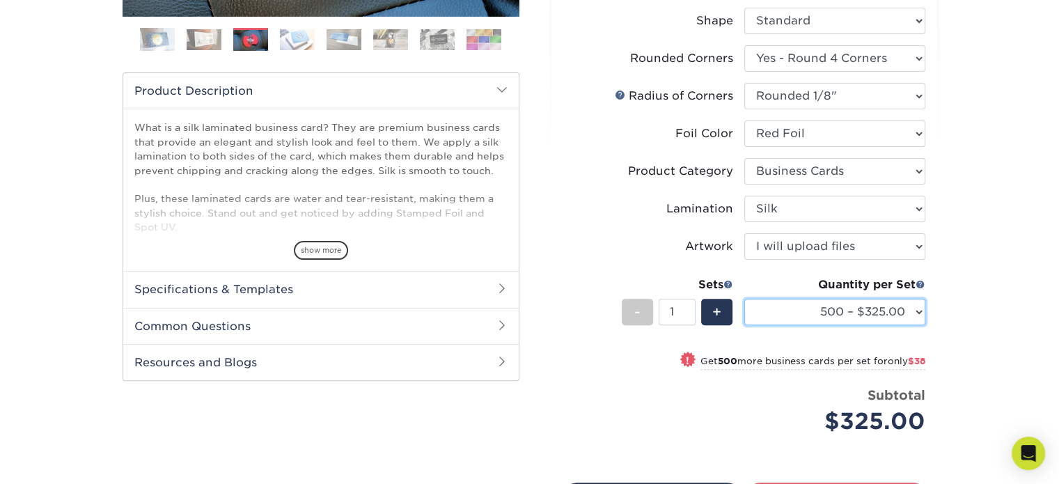 This screenshot has height=484, width=1059. I want to click on strong: 500, so click(728, 361).